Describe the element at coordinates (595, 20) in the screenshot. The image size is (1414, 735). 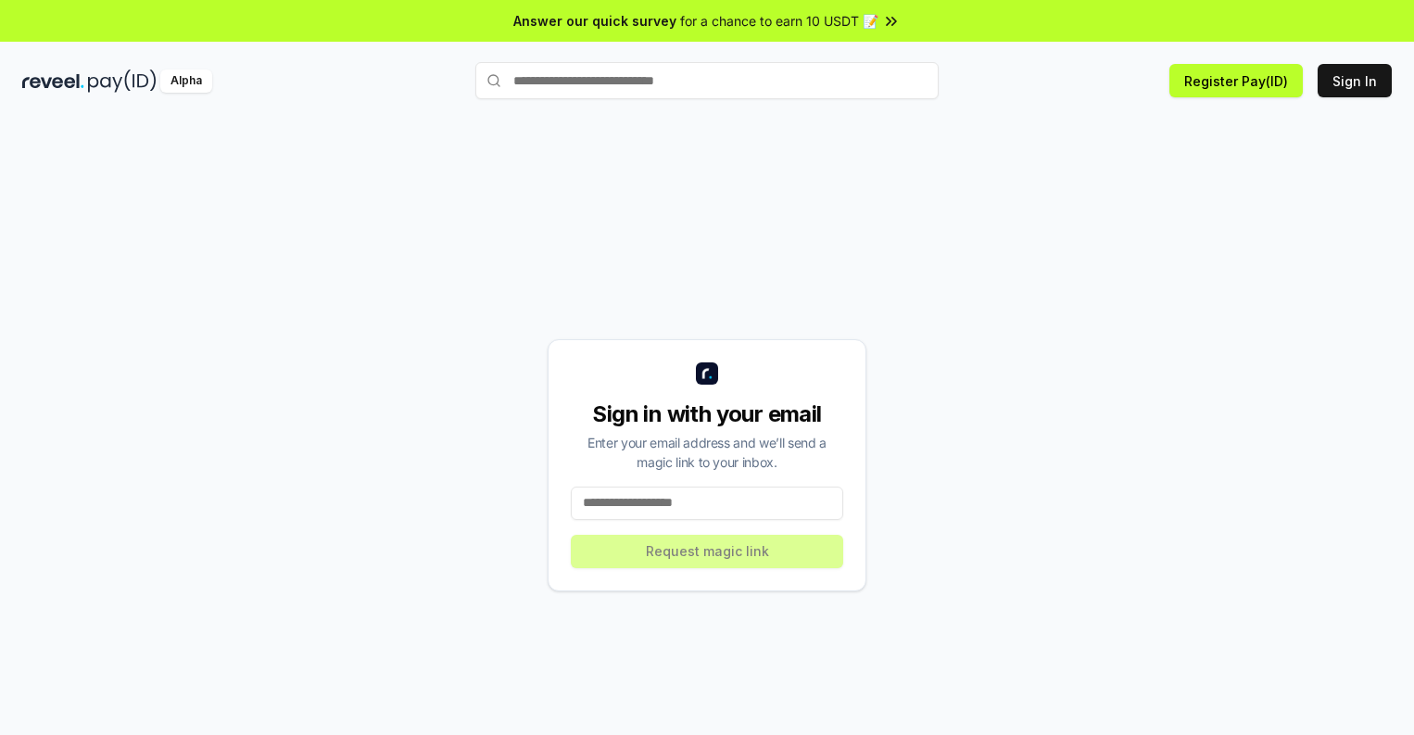
I see `span: Answer our quick survey` at that location.